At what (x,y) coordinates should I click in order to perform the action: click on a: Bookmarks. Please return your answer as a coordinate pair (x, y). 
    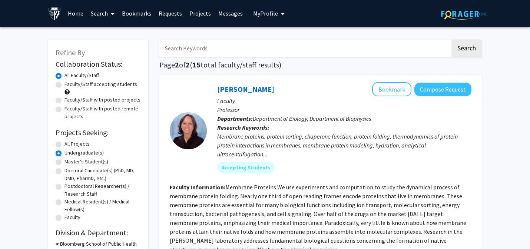
    Looking at the image, I should click on (136, 13).